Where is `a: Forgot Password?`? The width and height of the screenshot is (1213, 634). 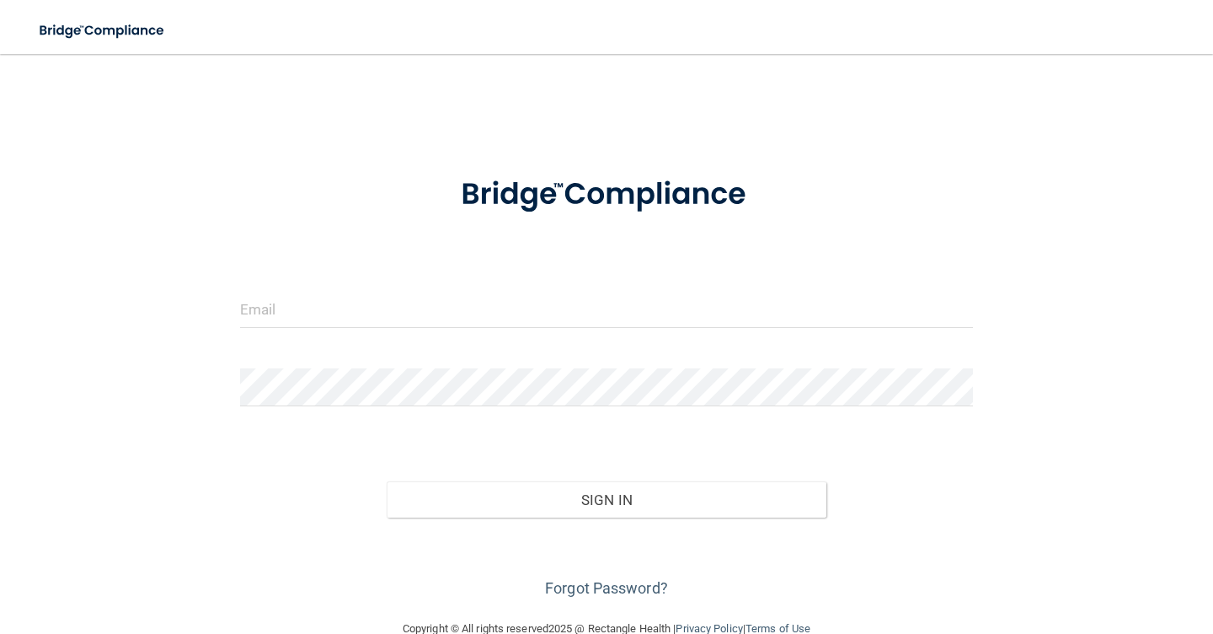
a: Forgot Password? is located at coordinates (607, 587).